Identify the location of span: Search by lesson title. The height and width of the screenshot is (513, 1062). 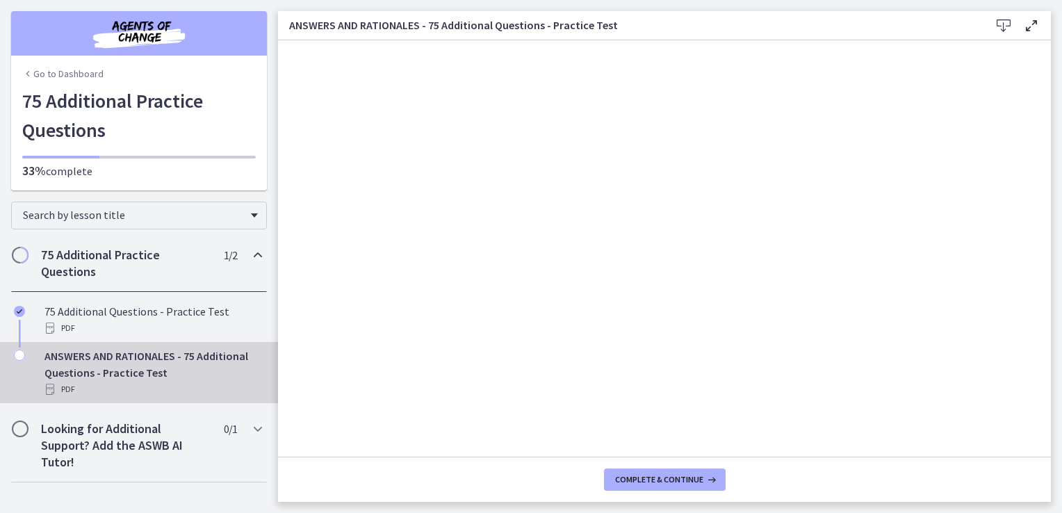
(133, 215).